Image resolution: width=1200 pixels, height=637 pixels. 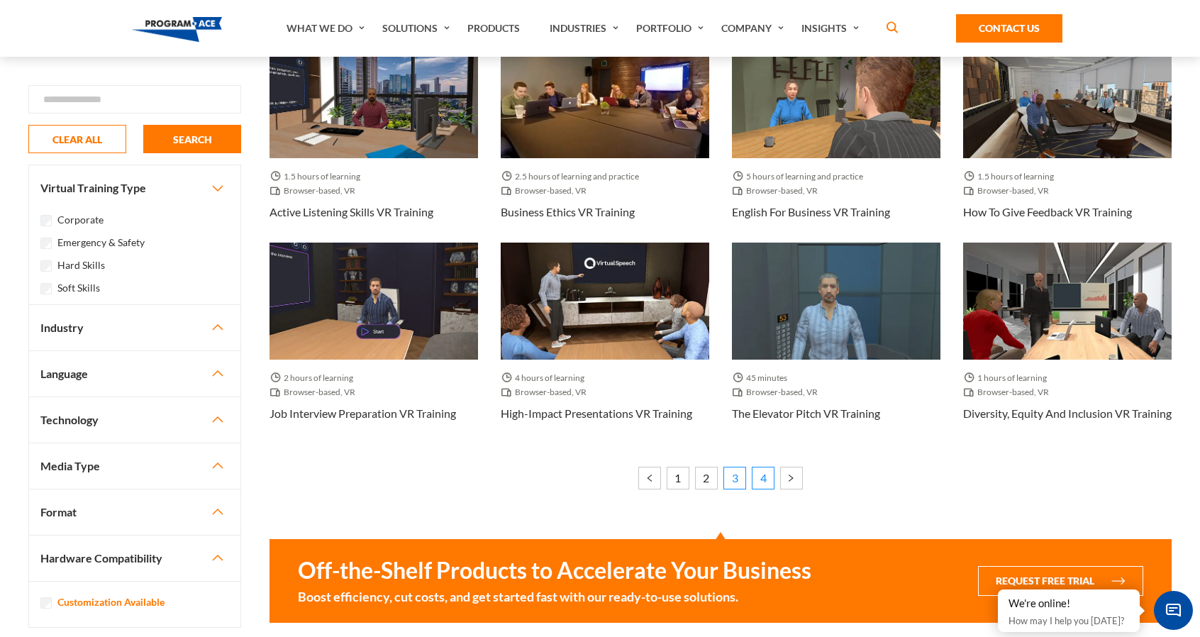 I want to click on a: 2, so click(x=706, y=478).